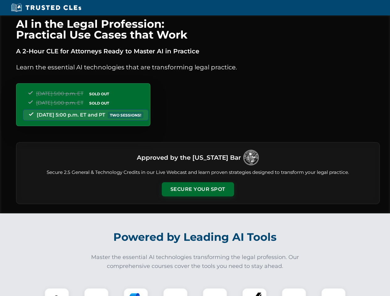 The image size is (390, 296). Describe the element at coordinates (195, 262) in the screenshot. I see `p: Master the essential AI technologies transforming the legal profession. Our comprehensive courses...` at that location.